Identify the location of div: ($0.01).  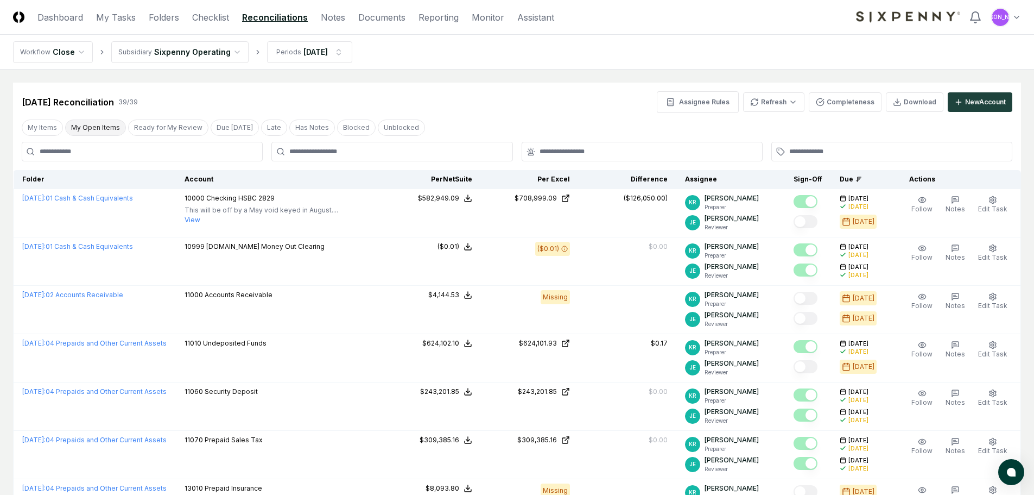
(548, 249).